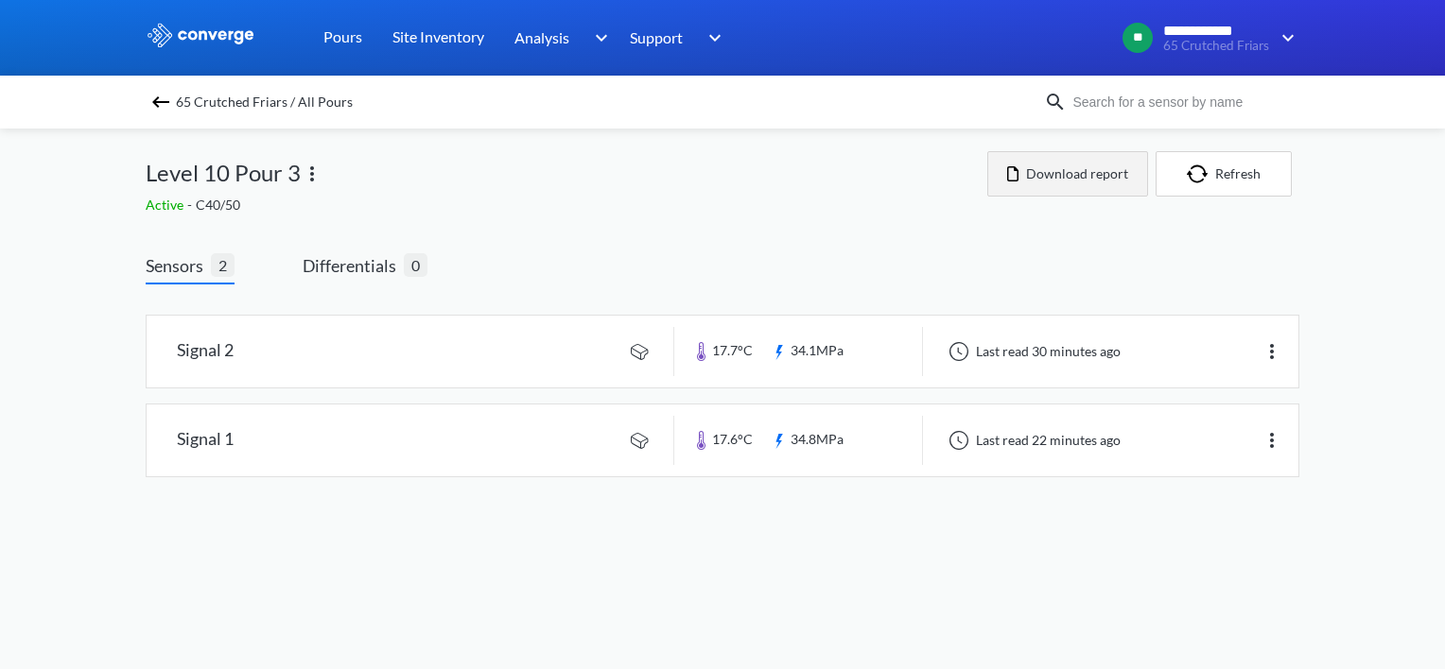  What do you see at coordinates (1216, 45) in the screenshot?
I see `span: 65 Crutched Friars` at bounding box center [1216, 45].